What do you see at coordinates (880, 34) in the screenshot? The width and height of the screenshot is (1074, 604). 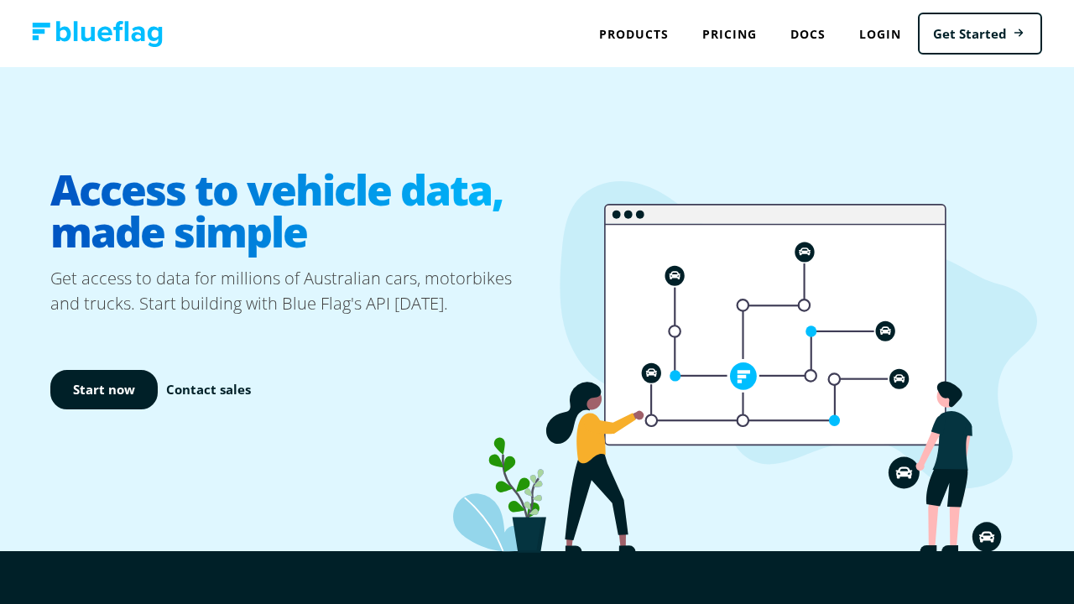 I see `a: Login to Blue Flag application` at bounding box center [880, 34].